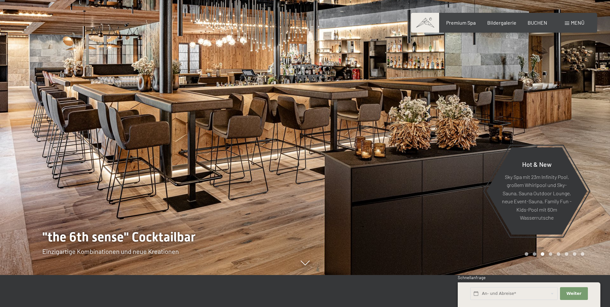  What do you see at coordinates (537, 198) in the screenshot?
I see `p: Sky Spa mit 23m Infinity Pool, großem Whirlpool und Sky-Sauna, Sauna Outdoor Lounge, neue Event-S...` at bounding box center [537, 198].